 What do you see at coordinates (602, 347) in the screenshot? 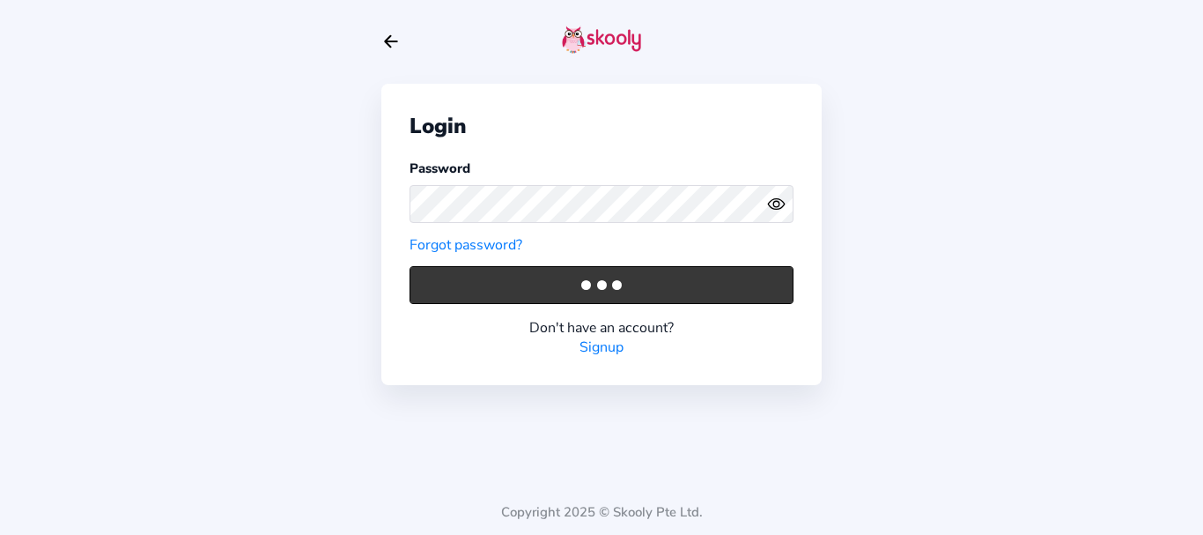
I see `a: Signup` at bounding box center [602, 347].